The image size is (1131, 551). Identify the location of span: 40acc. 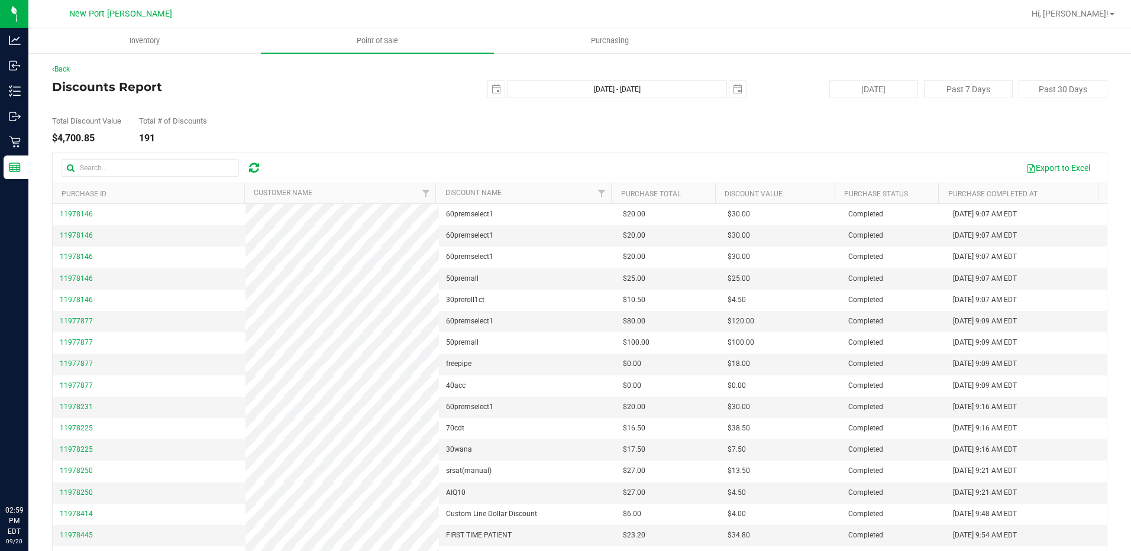
(456, 386).